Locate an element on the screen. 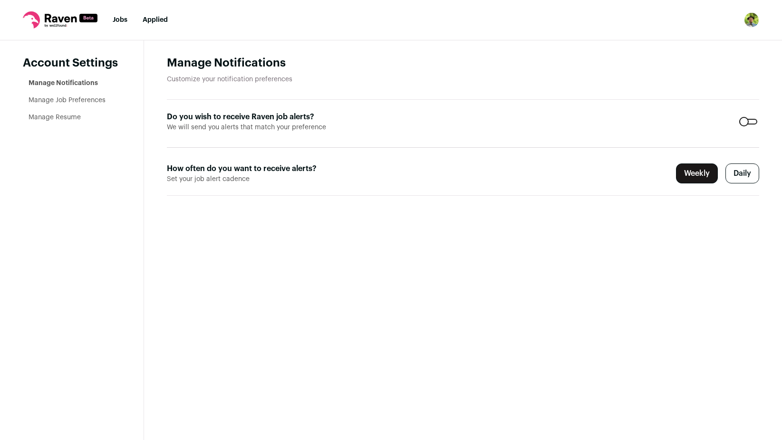 This screenshot has width=782, height=440. a: Applied is located at coordinates (155, 20).